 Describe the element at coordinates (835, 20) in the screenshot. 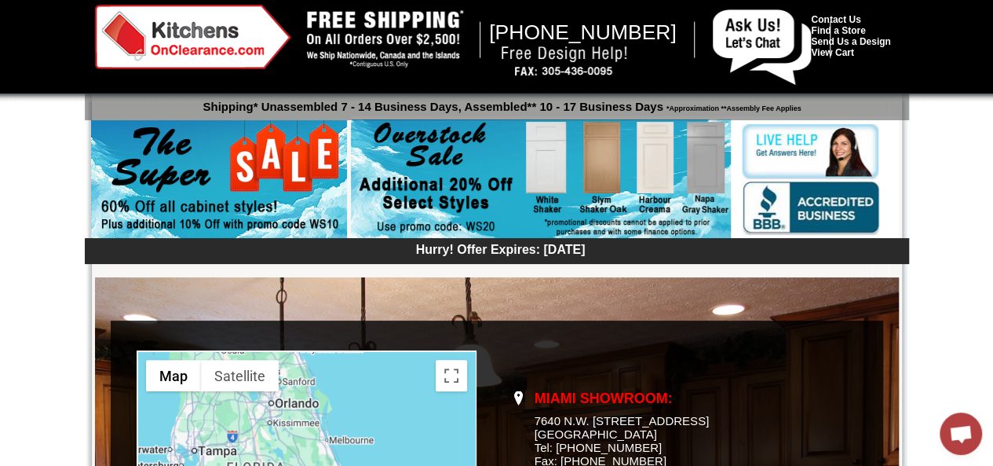

I see `a: Contact Us` at that location.